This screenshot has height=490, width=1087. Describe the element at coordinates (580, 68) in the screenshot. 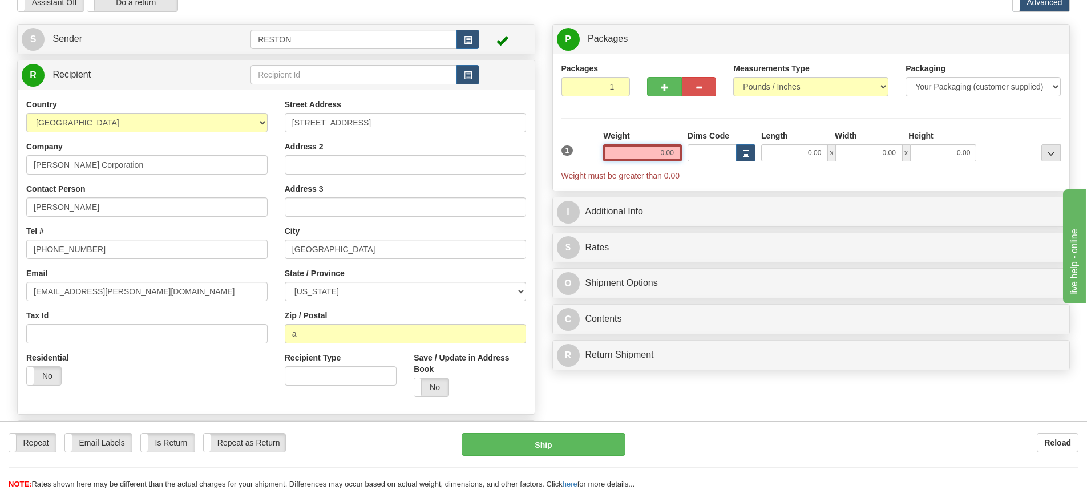

I see `label: Packages` at that location.